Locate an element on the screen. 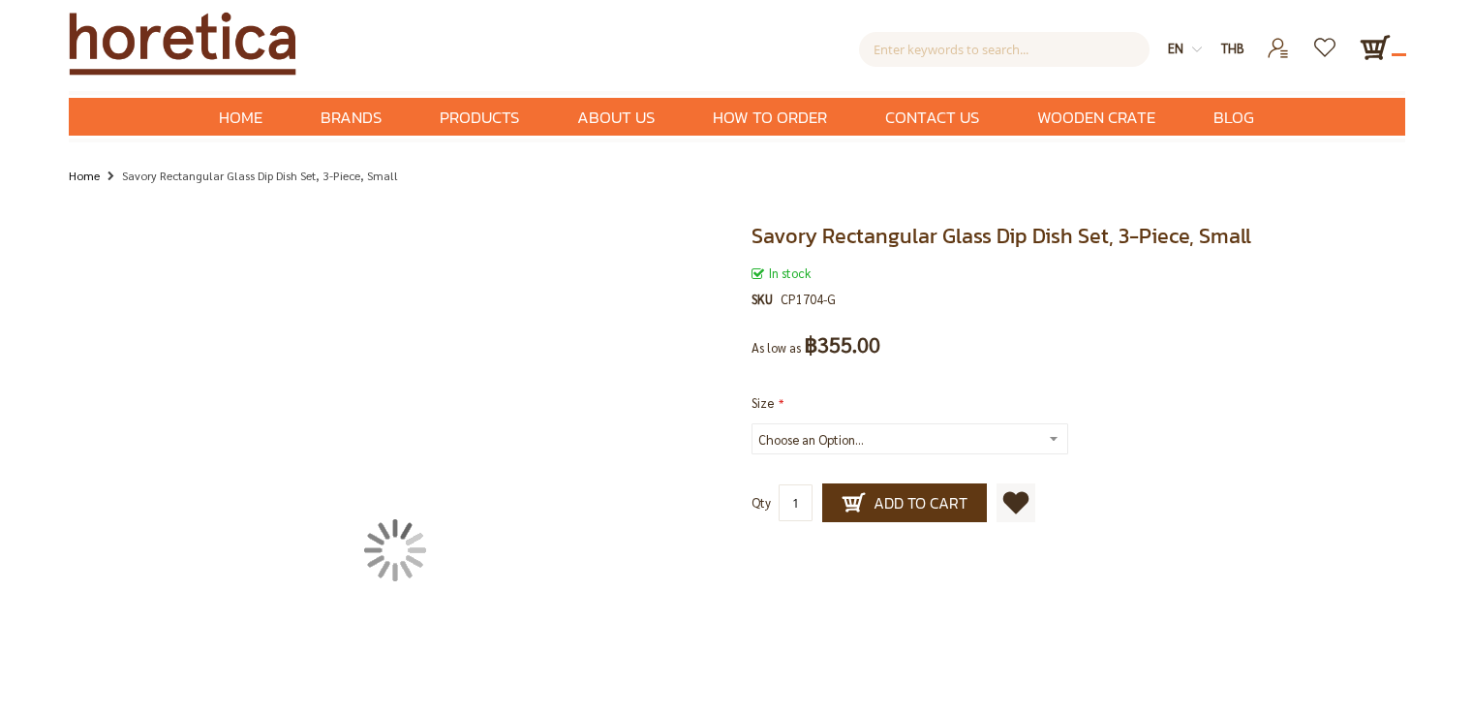 This screenshot has height=715, width=1473. a: Wooden Crate is located at coordinates (1096, 116).